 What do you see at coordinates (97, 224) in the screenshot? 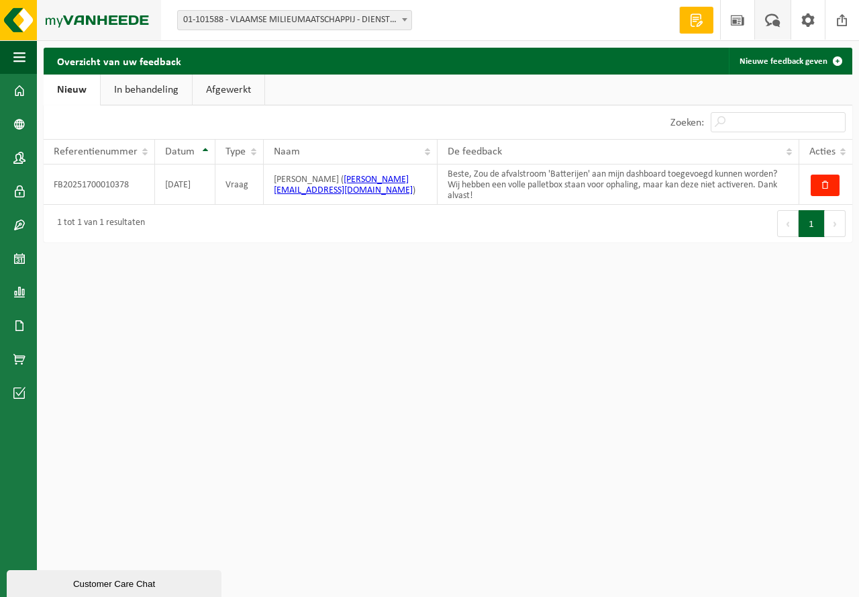
I see `div: 1 tot 1 van 1 resultaten` at bounding box center [97, 224].